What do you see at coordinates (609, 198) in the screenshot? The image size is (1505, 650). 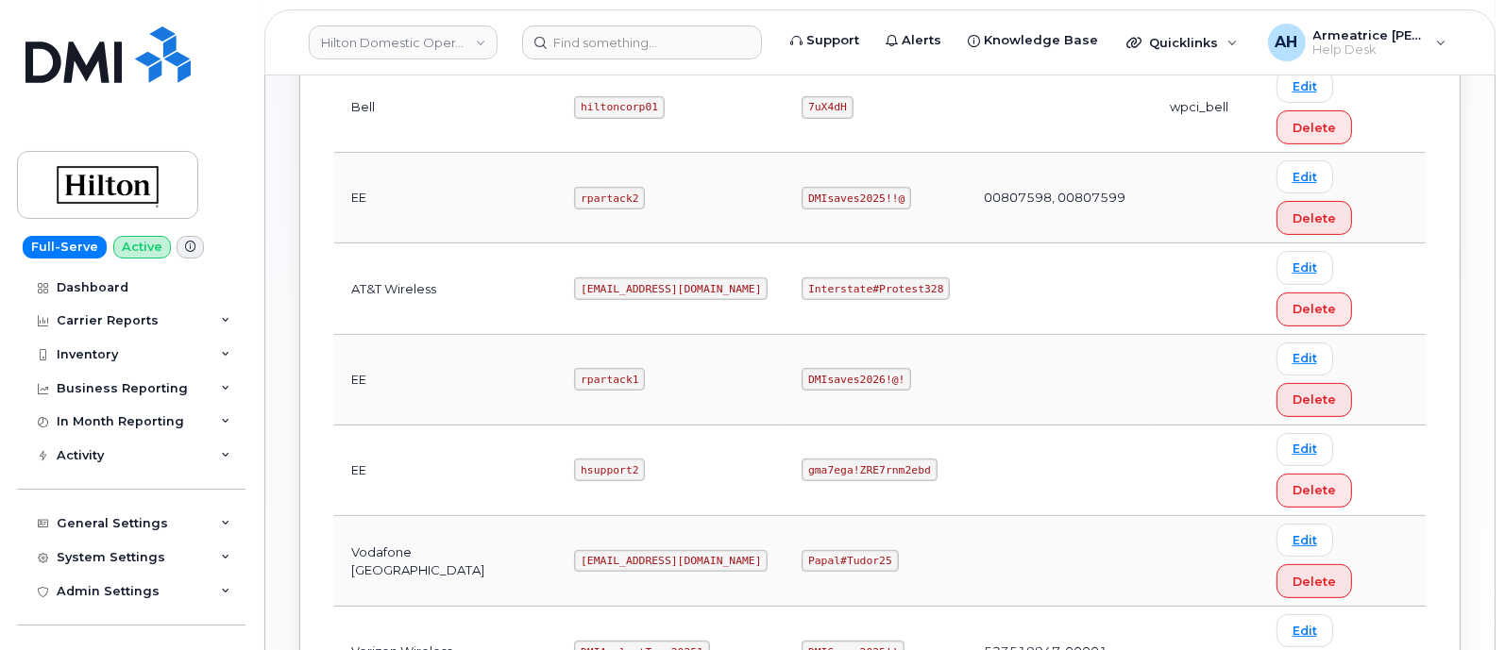 I see `code: rpartack2` at bounding box center [609, 198].